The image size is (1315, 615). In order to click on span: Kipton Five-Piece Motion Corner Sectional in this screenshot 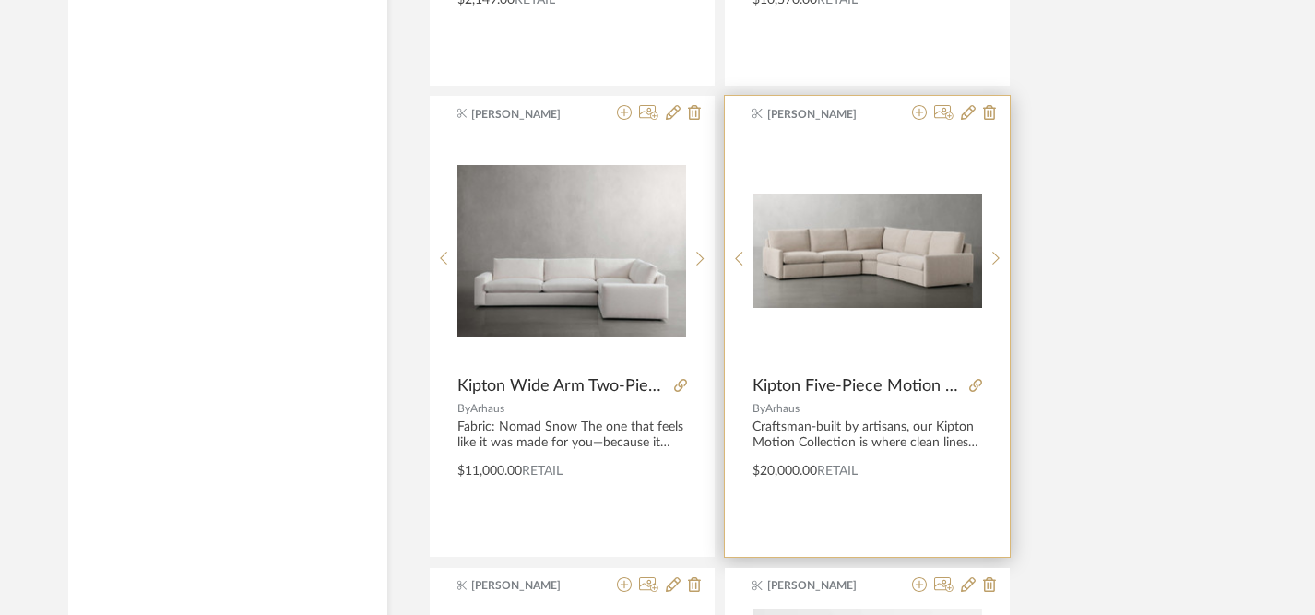, I will do `click(857, 386)`.